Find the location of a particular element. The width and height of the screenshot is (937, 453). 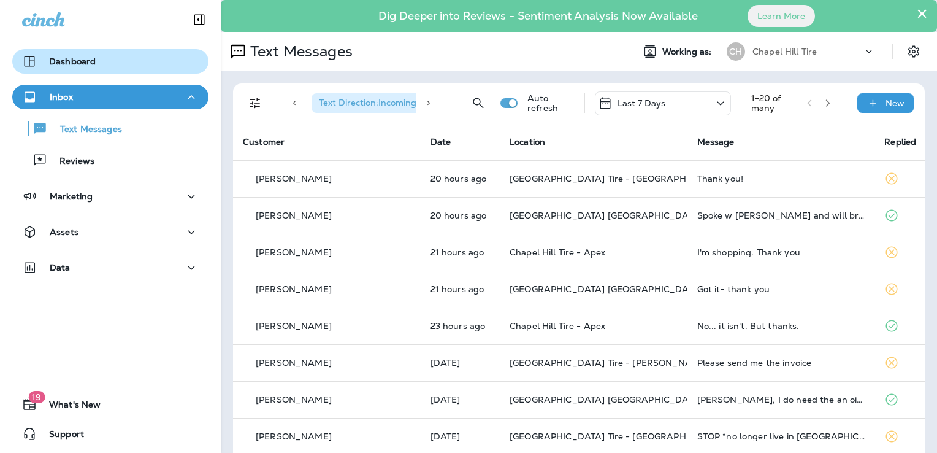

span: Location is located at coordinates (527, 142).